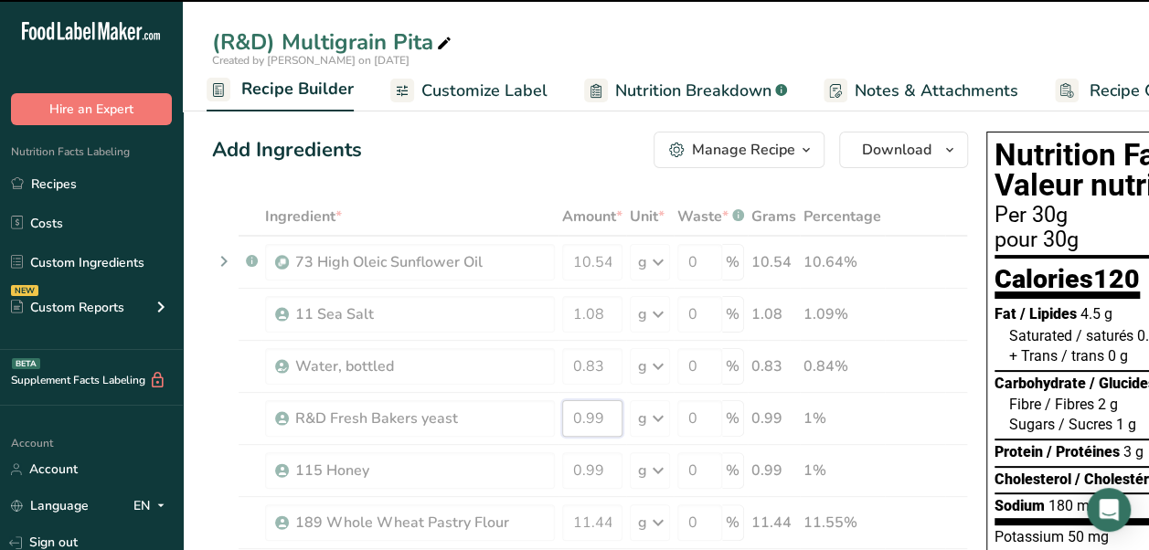 The image size is (1149, 550). What do you see at coordinates (25, 291) in the screenshot?
I see `div: NEW` at bounding box center [25, 291].